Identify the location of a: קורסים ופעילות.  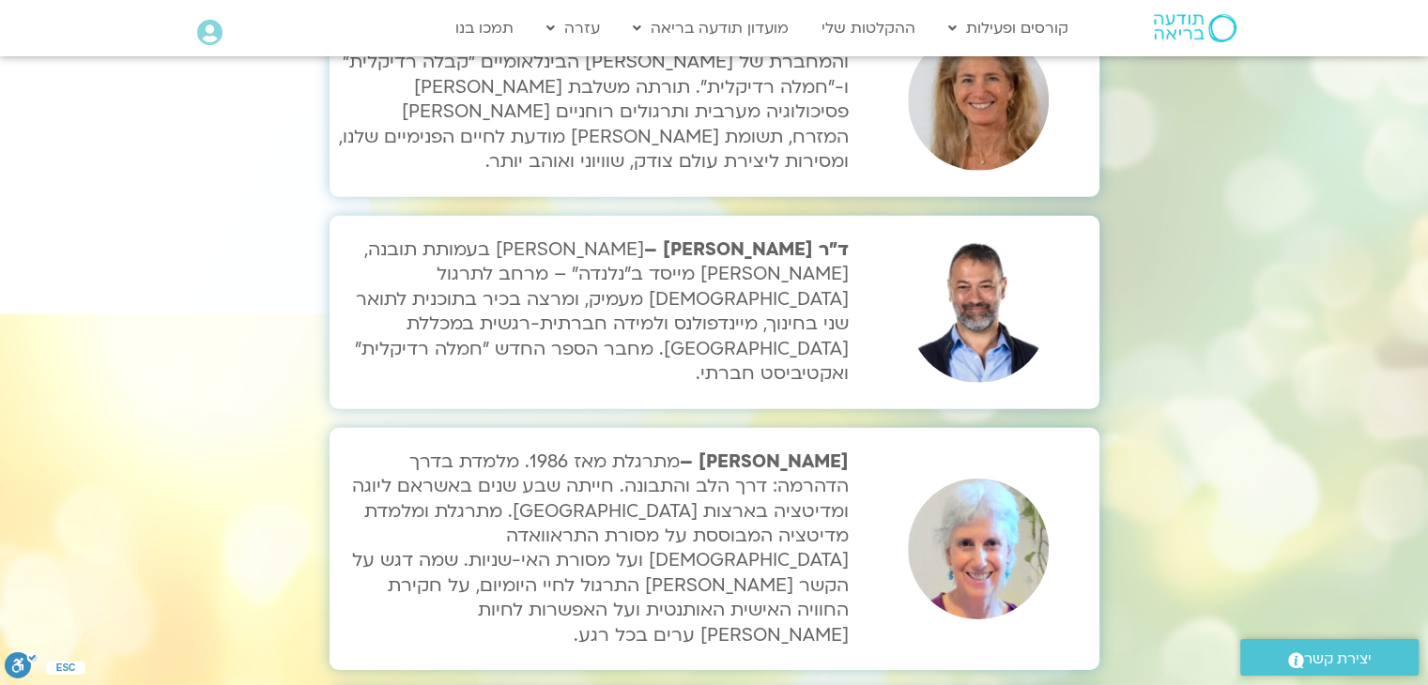
(1008, 28).